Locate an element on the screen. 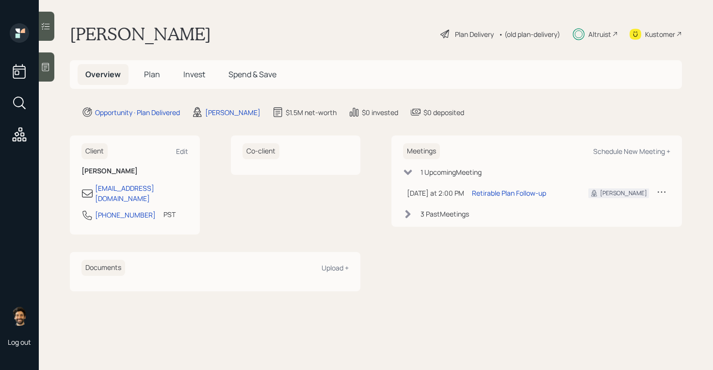  h6: Co-client is located at coordinates (261, 151).